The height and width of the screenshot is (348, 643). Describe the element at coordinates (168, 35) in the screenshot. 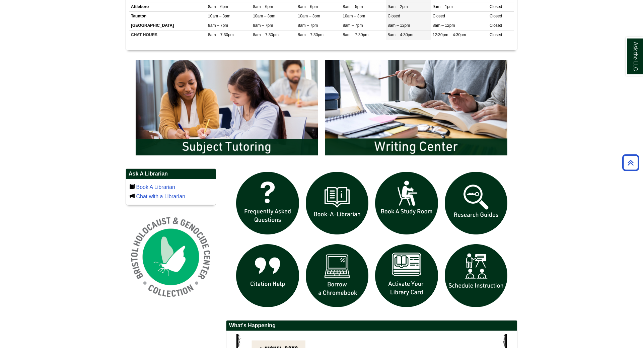

I see `td: CHAT HOURS` at that location.